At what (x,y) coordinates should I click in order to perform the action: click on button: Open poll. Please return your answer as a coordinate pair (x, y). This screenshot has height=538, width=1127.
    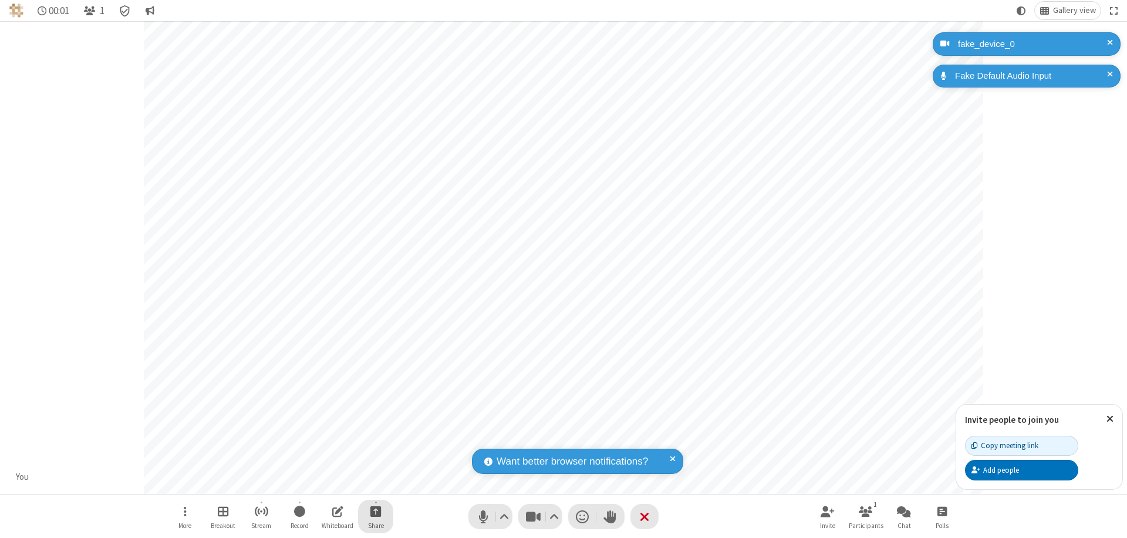
    Looking at the image, I should click on (942, 516).